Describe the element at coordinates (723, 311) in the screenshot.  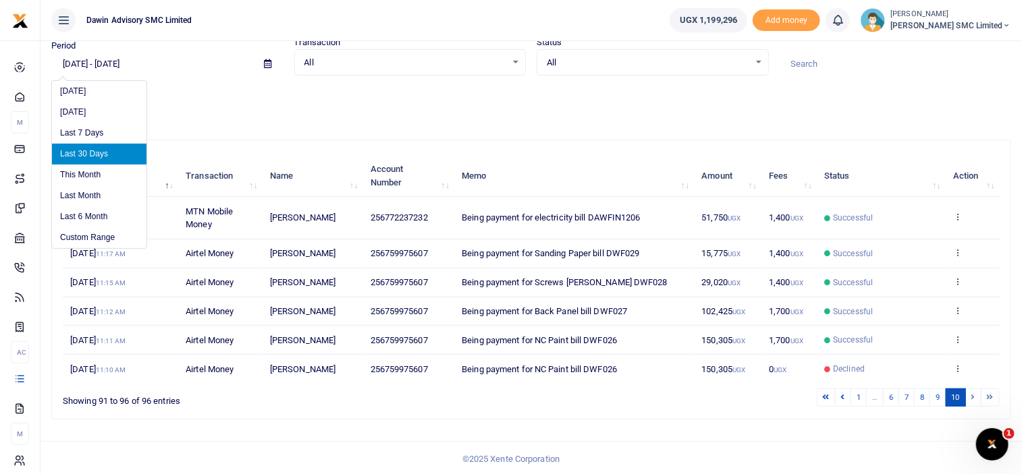
I see `span: 102,425` at that location.